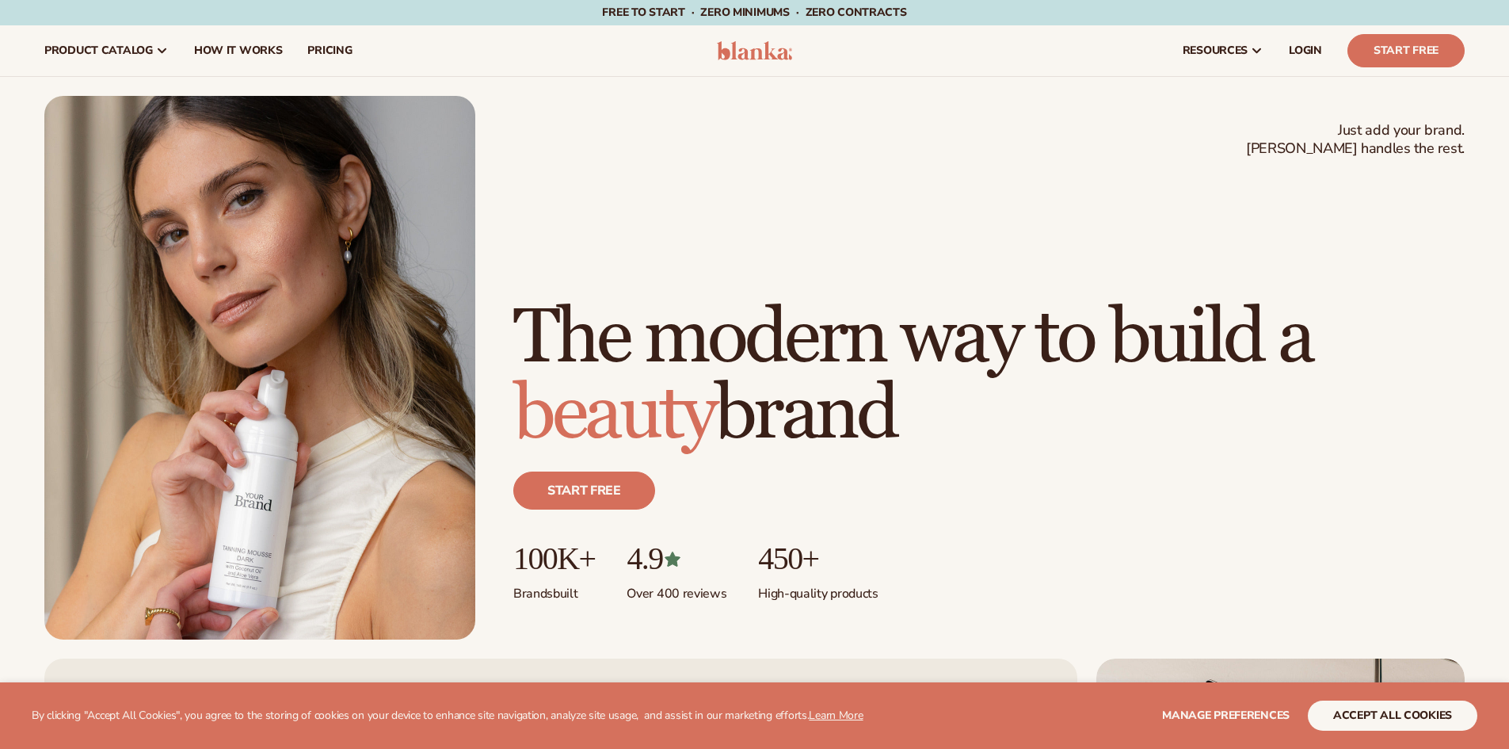 Image resolution: width=1509 pixels, height=749 pixels. I want to click on a: Learn More, so click(836, 714).